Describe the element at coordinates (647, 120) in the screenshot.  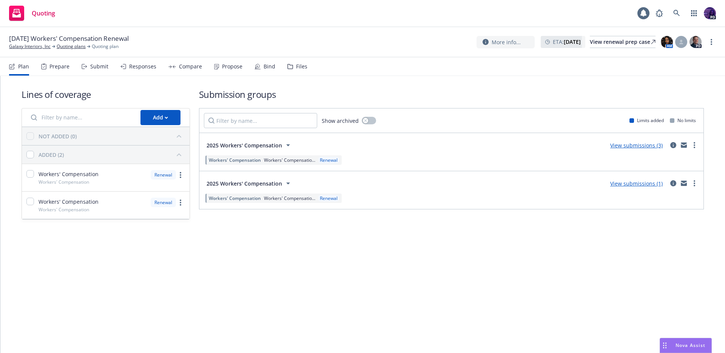
I see `div: Limits added` at that location.